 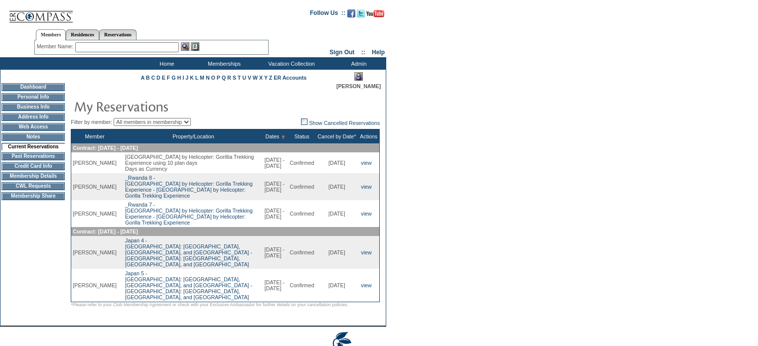 I want to click on td: Home, so click(x=165, y=63).